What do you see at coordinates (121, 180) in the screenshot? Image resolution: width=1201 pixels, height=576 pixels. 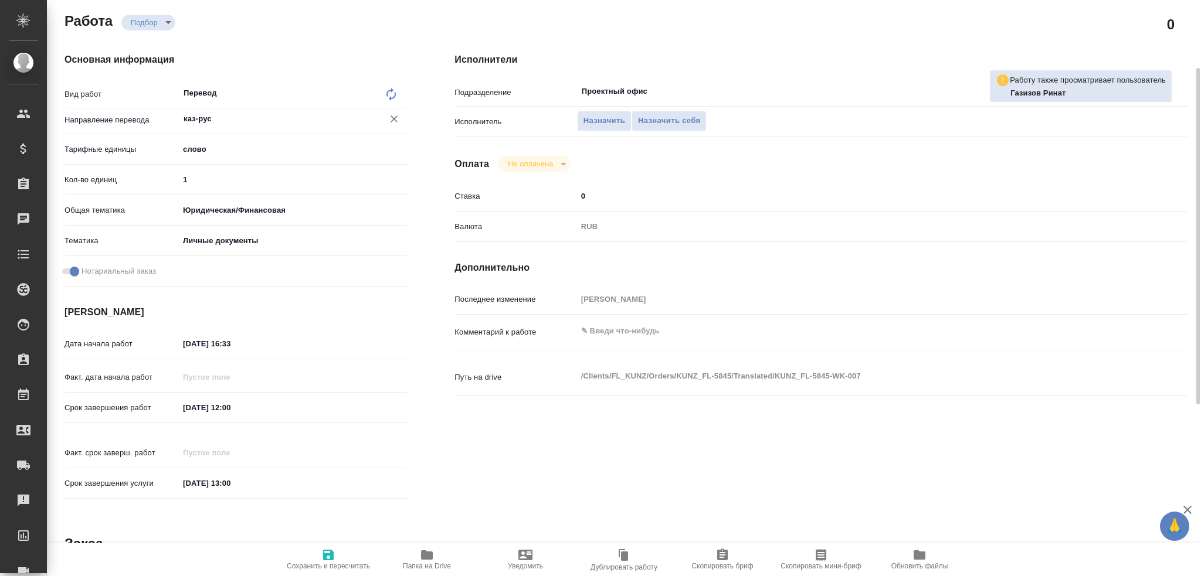 I see `p: Кол-во единиц` at bounding box center [121, 180].